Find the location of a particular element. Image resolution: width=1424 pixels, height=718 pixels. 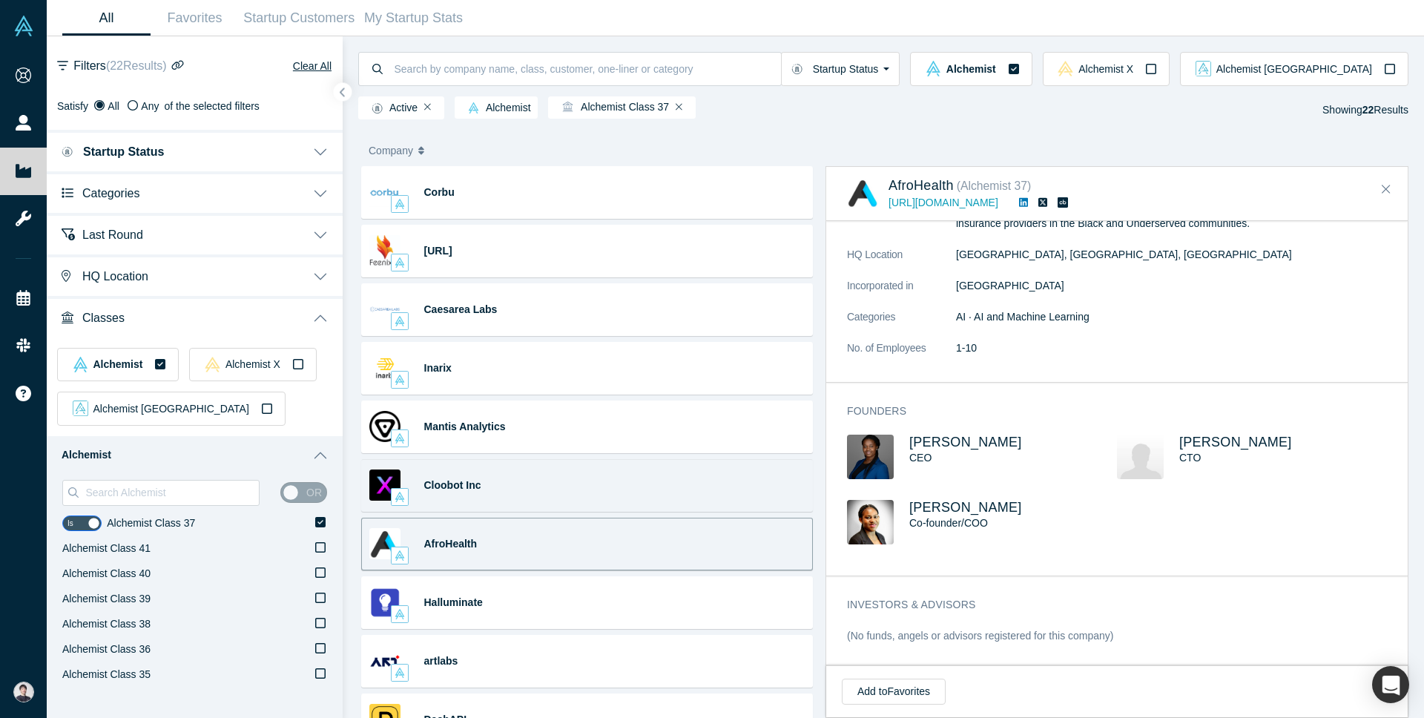

a: Startup Customers is located at coordinates (299, 18).